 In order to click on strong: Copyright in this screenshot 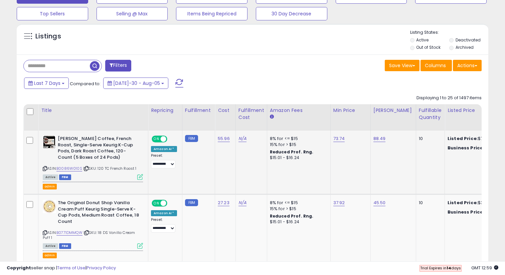, I will do `click(19, 267)`.